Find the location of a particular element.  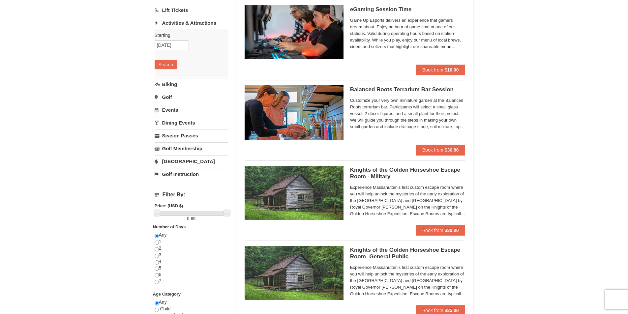

label: Starting is located at coordinates (189, 35).